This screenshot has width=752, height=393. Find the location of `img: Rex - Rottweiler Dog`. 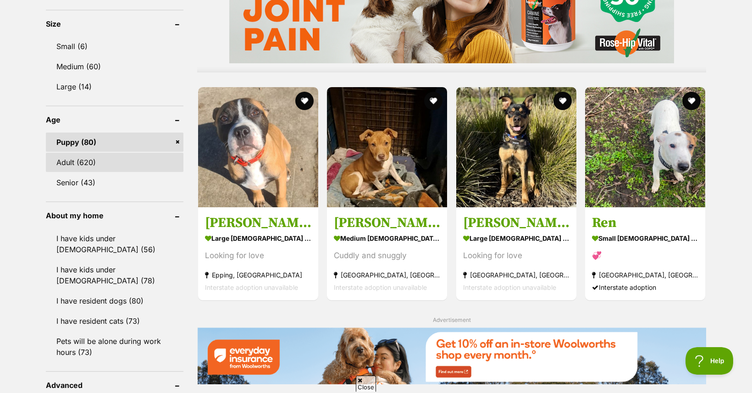

img: Rex - Rottweiler Dog is located at coordinates (517, 147).